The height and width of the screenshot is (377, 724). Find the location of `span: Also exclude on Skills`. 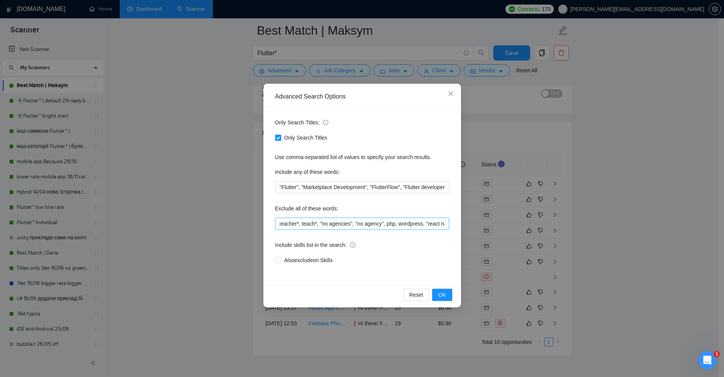

span: Also exclude on Skills is located at coordinates (309, 260).